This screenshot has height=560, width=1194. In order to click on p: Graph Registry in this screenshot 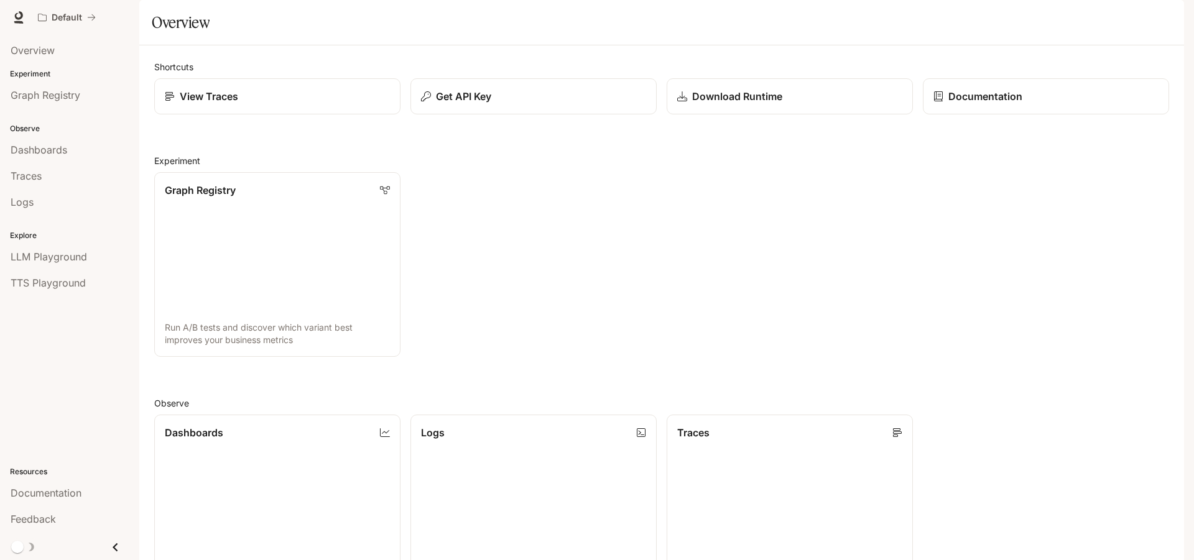, I will do `click(200, 190)`.